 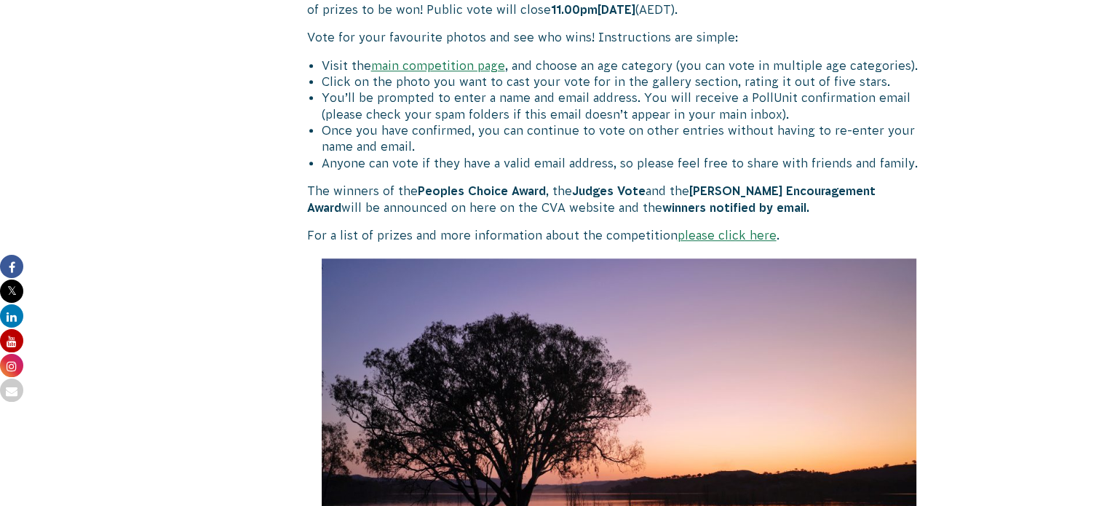 What do you see at coordinates (736, 207) in the screenshot?
I see `strong: winners notified by email.` at bounding box center [736, 207].